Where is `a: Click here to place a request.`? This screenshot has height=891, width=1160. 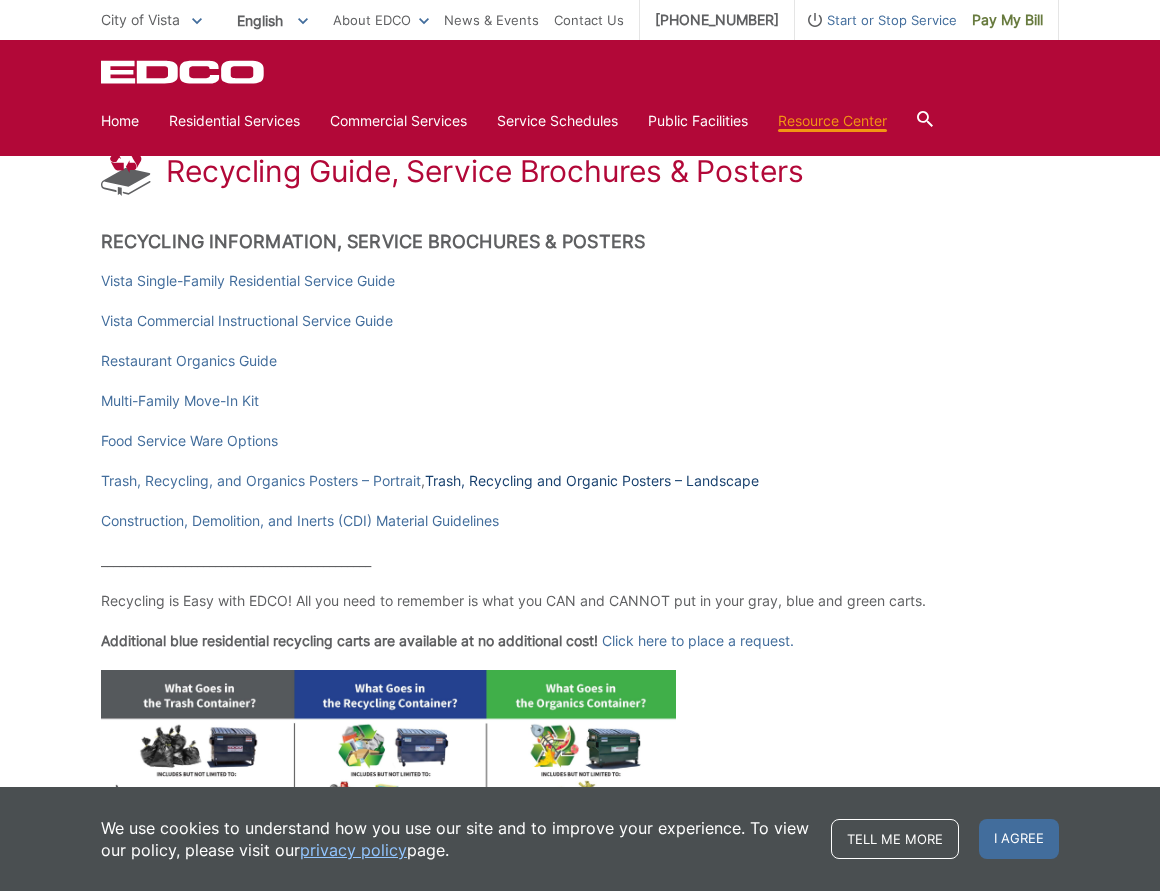 a: Click here to place a request. is located at coordinates (698, 641).